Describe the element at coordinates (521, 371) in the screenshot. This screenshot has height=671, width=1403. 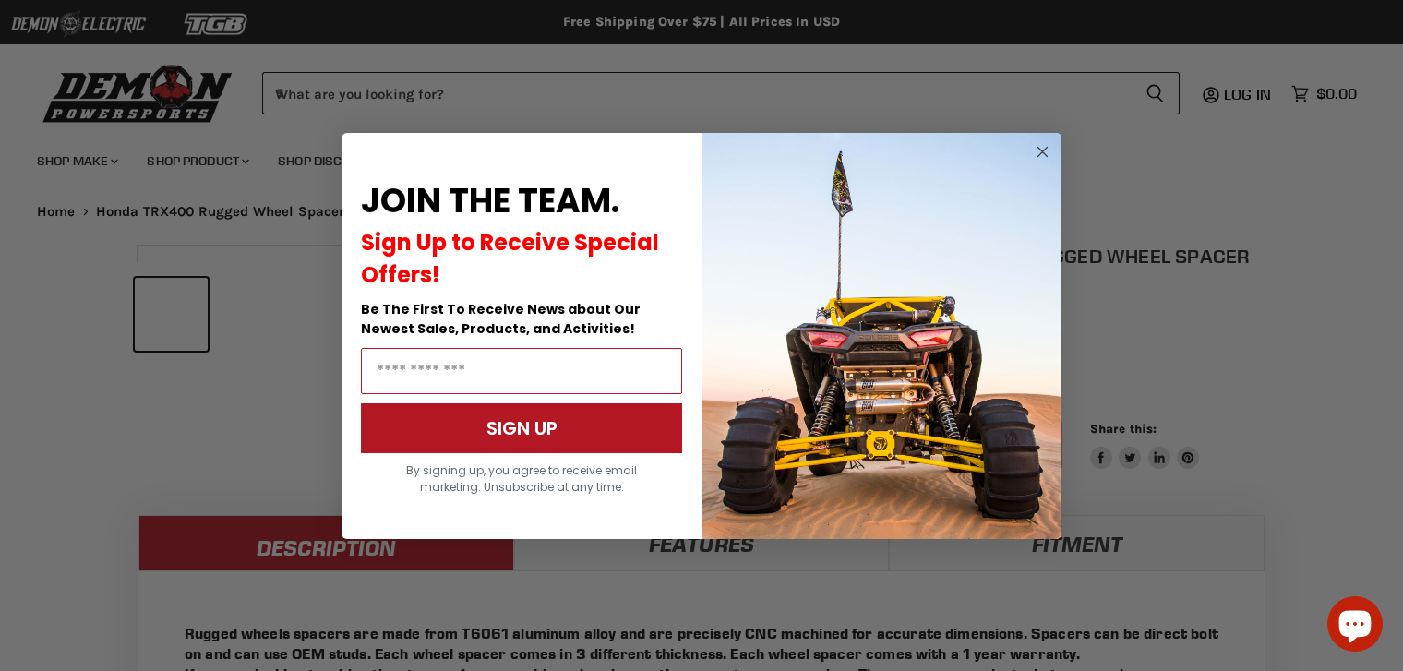
I see `input: Email Address` at that location.